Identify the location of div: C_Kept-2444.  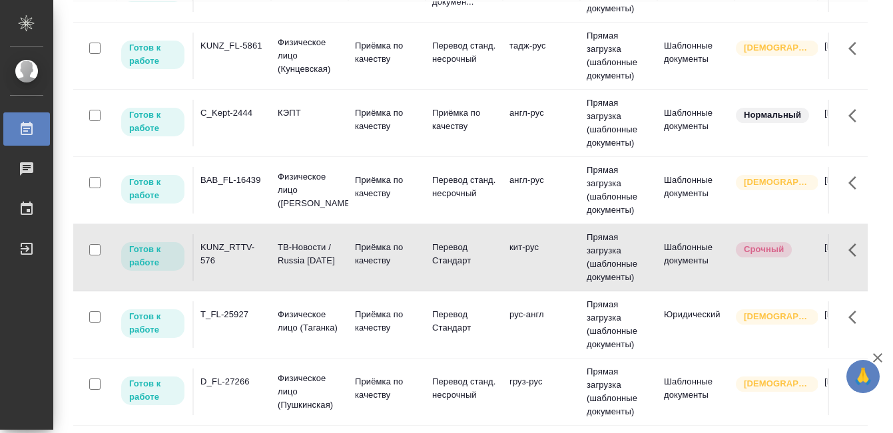
(232, 113).